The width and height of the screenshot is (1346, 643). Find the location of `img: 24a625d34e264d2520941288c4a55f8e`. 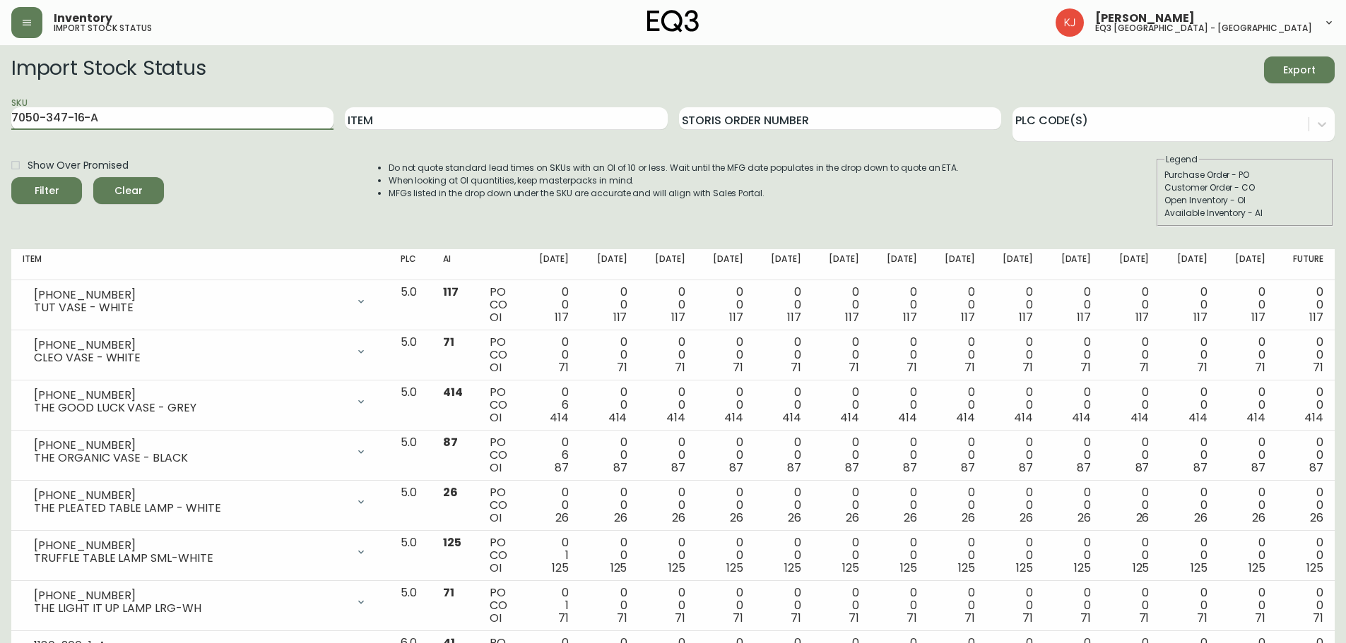

img: 24a625d34e264d2520941288c4a55f8e is located at coordinates (1069, 23).